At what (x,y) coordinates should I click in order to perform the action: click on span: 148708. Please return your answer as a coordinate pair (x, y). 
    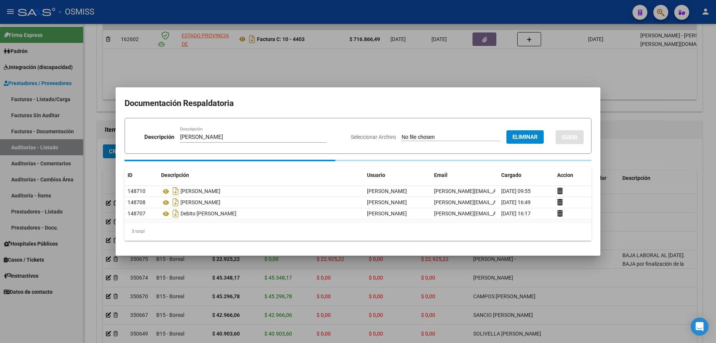
    Looking at the image, I should click on (136, 202).